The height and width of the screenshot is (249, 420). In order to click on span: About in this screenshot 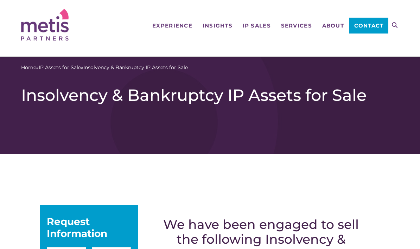, I will do `click(333, 25)`.